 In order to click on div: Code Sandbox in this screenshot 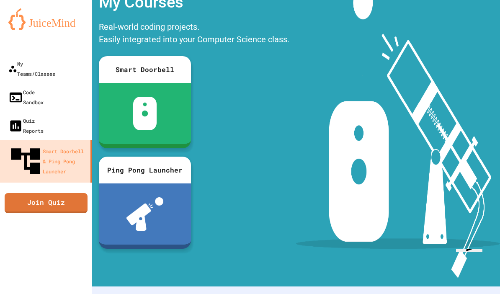, I will do `click(26, 97)`.